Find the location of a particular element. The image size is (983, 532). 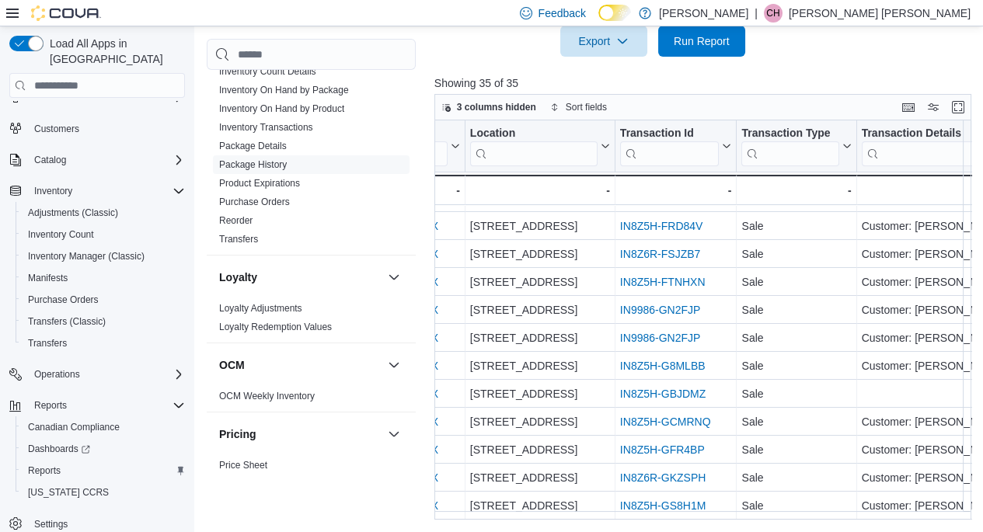

button: Run Report is located at coordinates (702, 41).